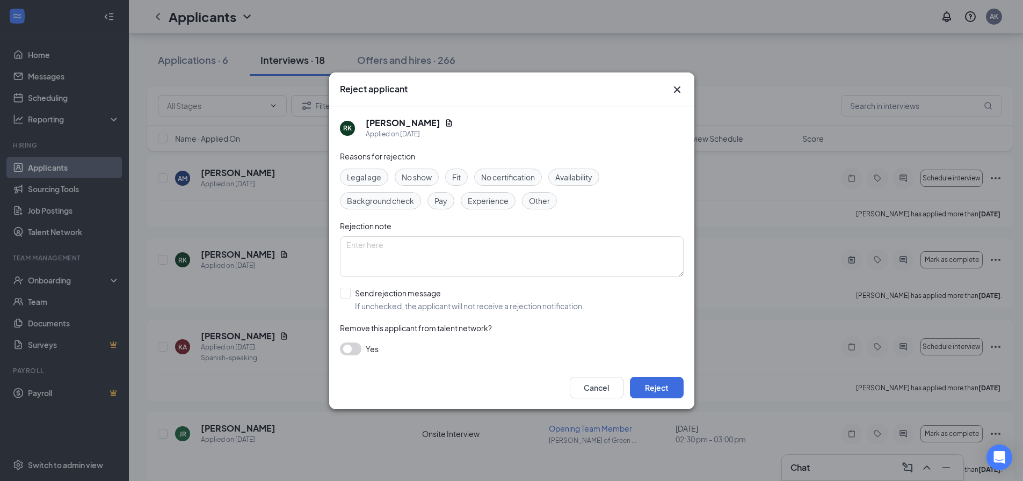 Image resolution: width=1023 pixels, height=481 pixels. Describe the element at coordinates (449, 123) in the screenshot. I see `svg: Document` at that location.